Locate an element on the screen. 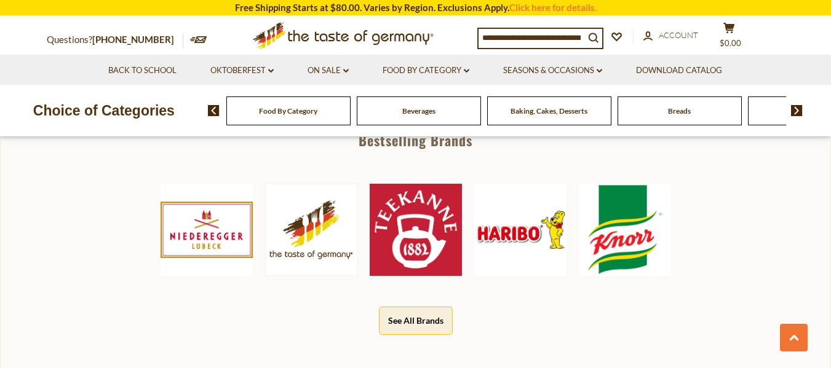 Image resolution: width=831 pixels, height=368 pixels. span: Food By Category is located at coordinates (288, 111).